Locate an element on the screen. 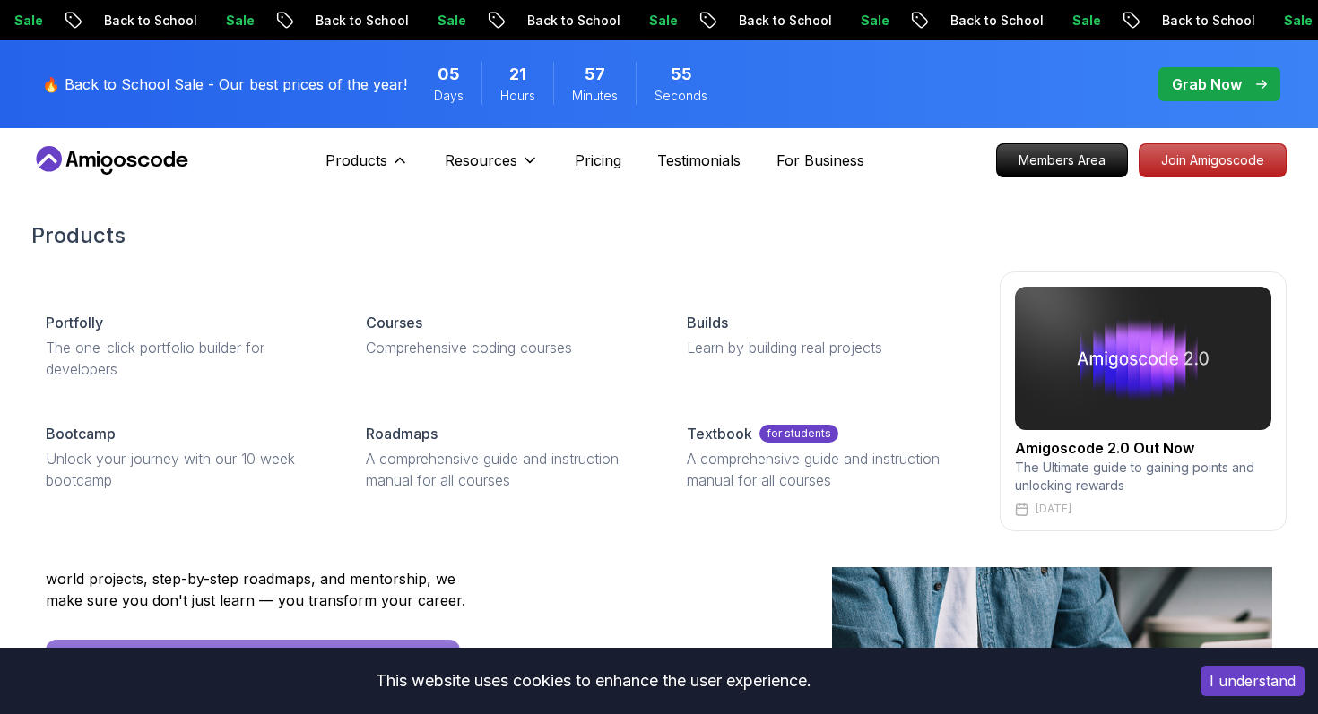  p: Textbook is located at coordinates (719, 434).